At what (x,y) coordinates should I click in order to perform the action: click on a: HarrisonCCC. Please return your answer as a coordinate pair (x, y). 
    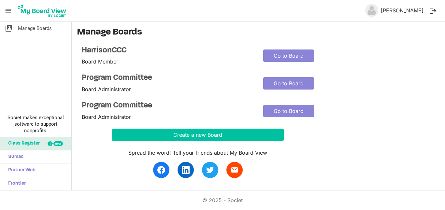
    Looking at the image, I should click on (167, 50).